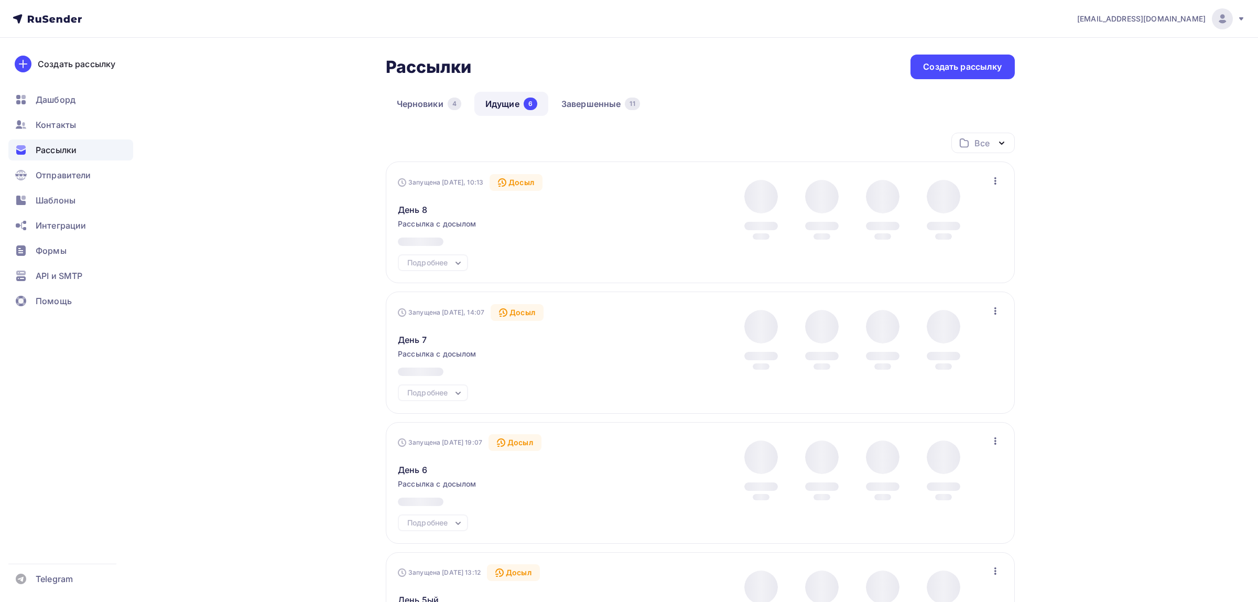 The height and width of the screenshot is (602, 1258). What do you see at coordinates (412, 340) in the screenshot?
I see `span: День 7` at bounding box center [412, 340].